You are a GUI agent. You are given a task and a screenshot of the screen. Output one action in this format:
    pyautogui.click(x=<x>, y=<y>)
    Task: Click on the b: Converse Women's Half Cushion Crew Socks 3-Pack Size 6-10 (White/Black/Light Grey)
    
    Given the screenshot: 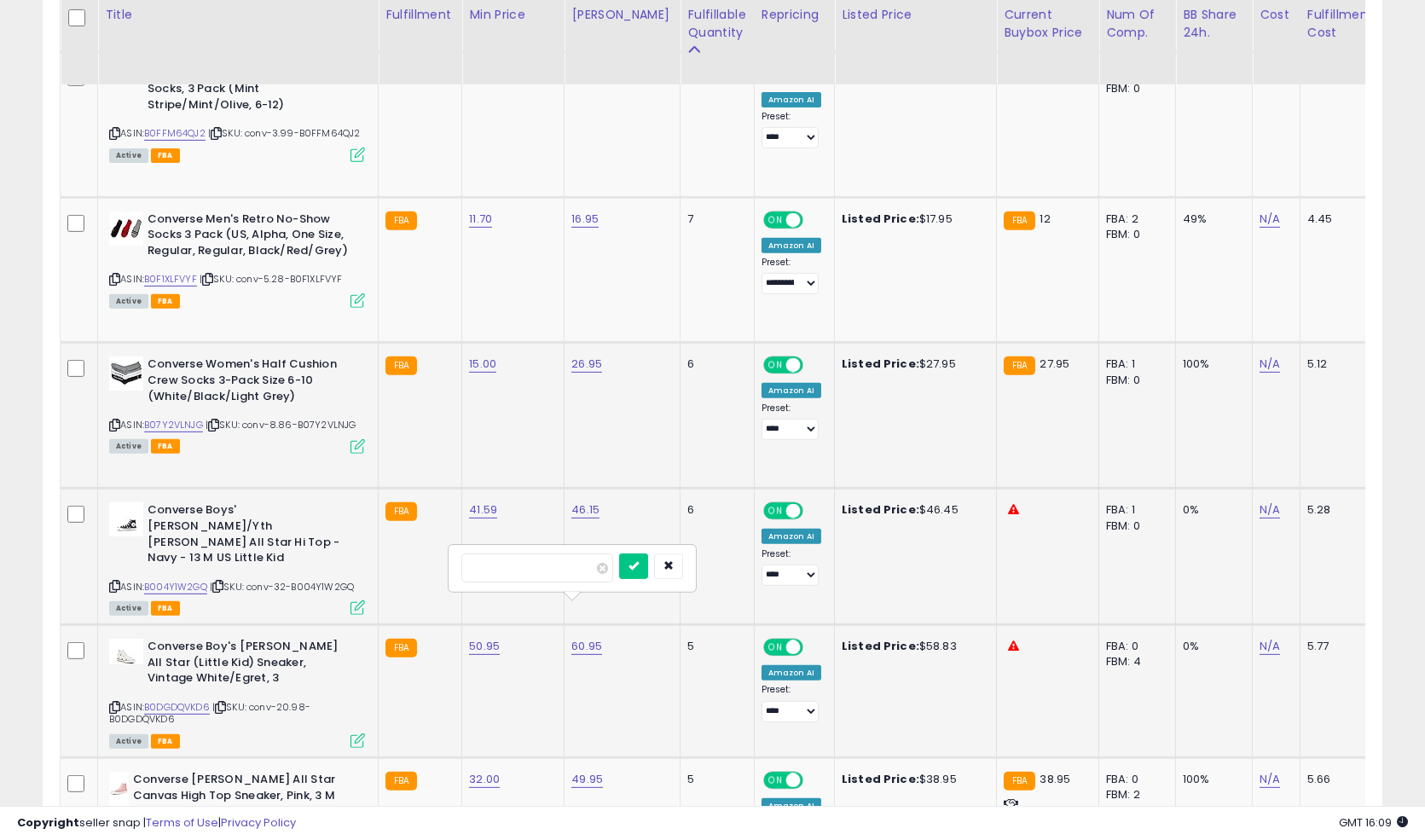 What is the action you would take?
    pyautogui.click(x=251, y=382)
    